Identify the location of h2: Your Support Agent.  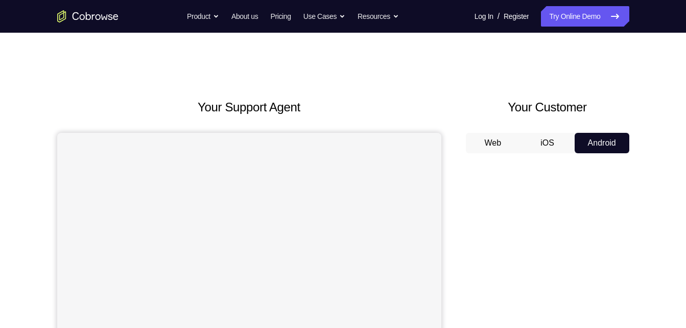
(249, 107).